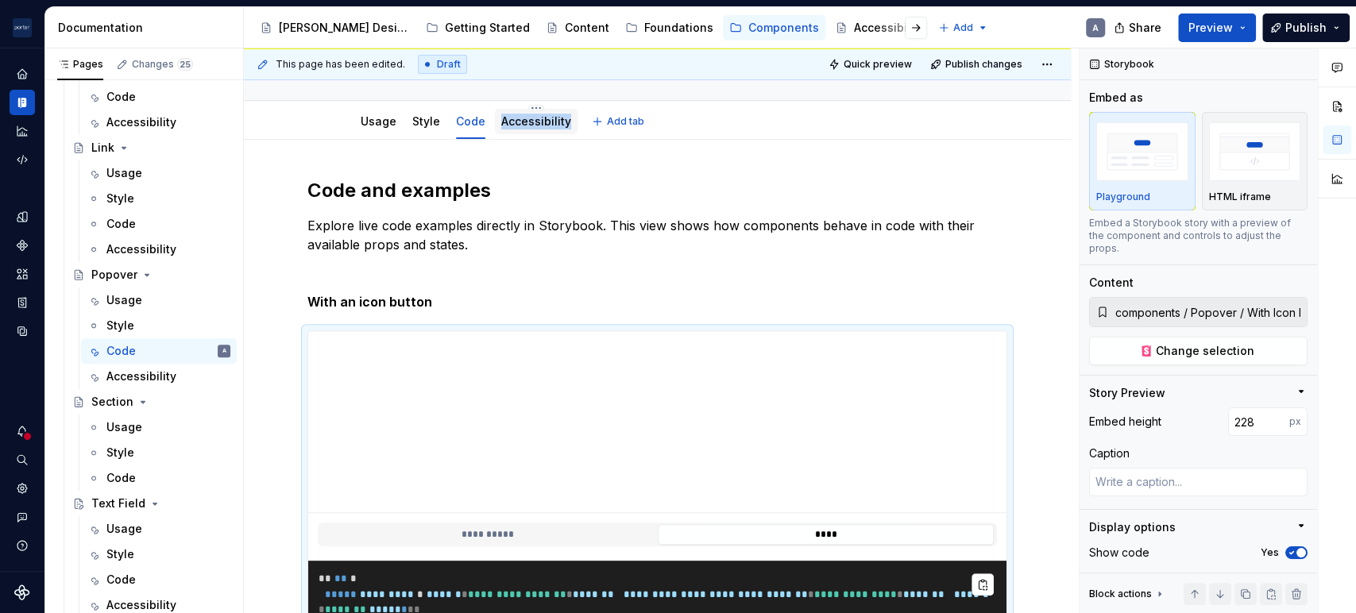 This screenshot has height=613, width=1356. I want to click on button: Publish, so click(1306, 28).